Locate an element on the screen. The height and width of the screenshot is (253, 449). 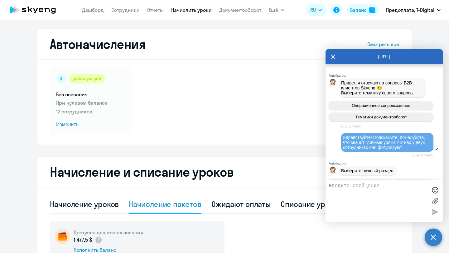
button: Тематики документооборот is located at coordinates (381, 117).